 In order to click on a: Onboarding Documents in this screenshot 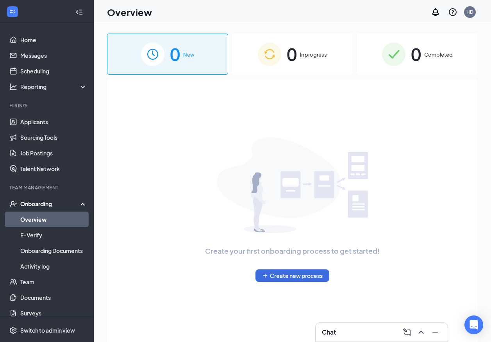, I will do `click(54, 251)`.